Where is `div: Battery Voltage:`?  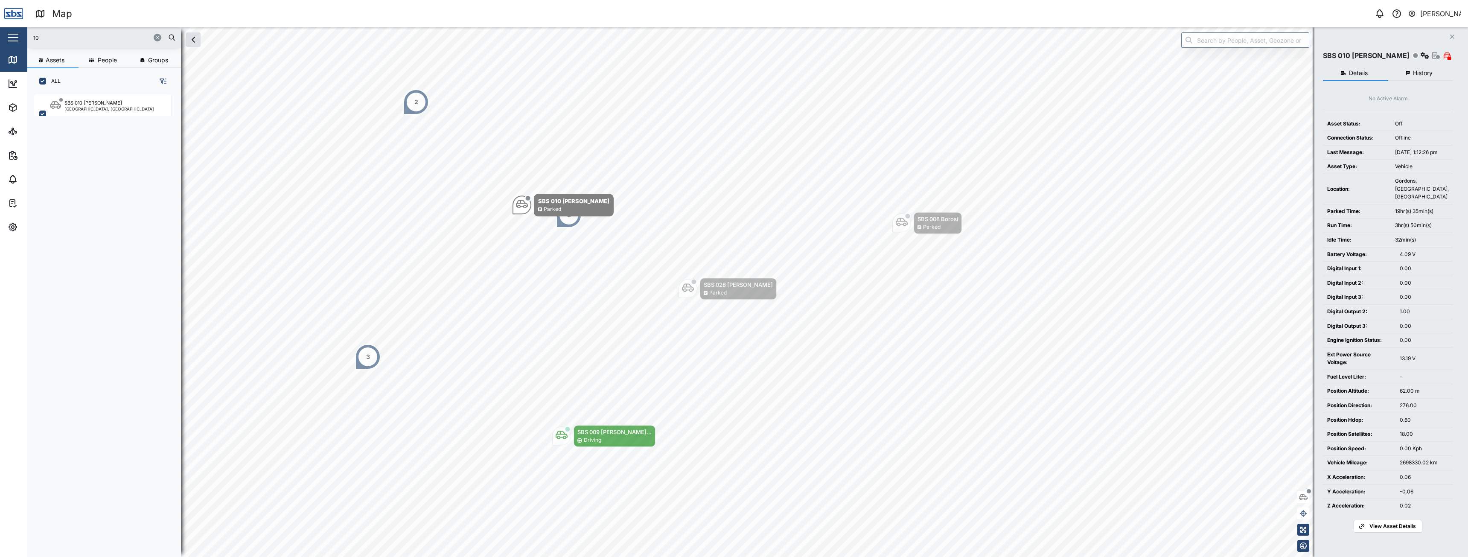 div: Battery Voltage: is located at coordinates (1359, 254).